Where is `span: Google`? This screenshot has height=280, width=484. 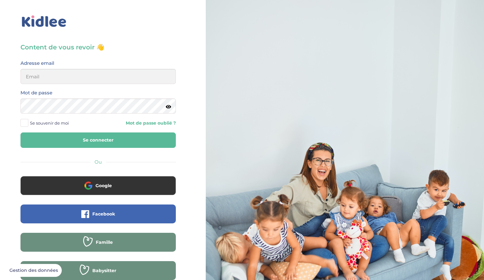
span: Google is located at coordinates (104, 186).